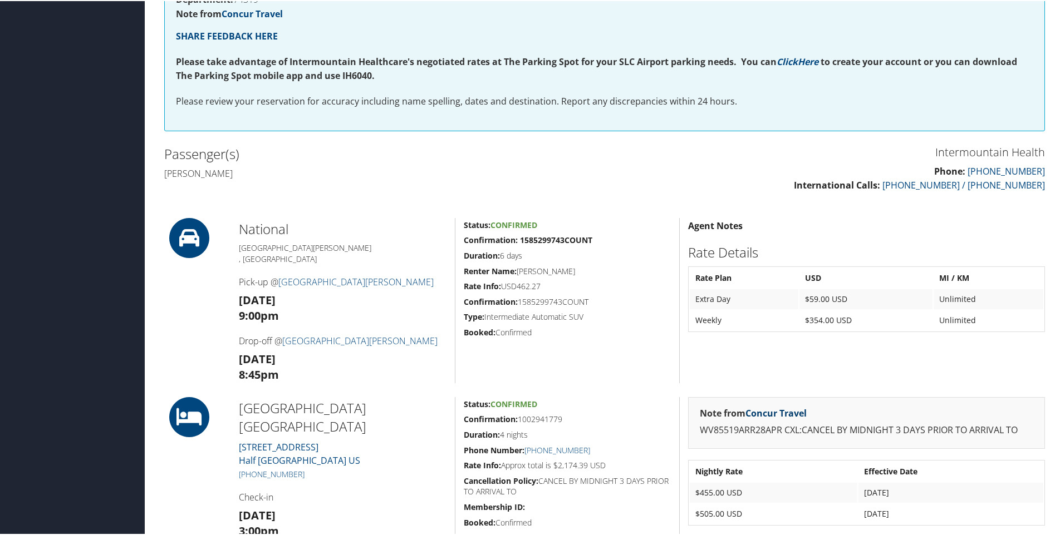 The width and height of the screenshot is (1060, 535). What do you see at coordinates (866, 298) in the screenshot?
I see `td: $59.00 USD` at bounding box center [866, 298].